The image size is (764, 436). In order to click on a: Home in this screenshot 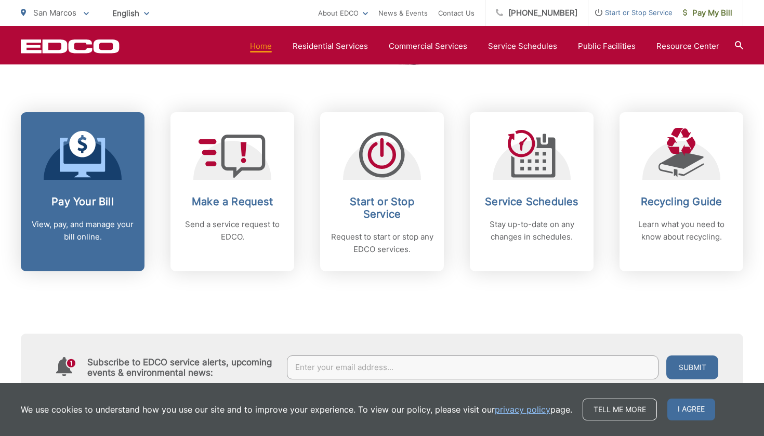, I will do `click(261, 46)`.